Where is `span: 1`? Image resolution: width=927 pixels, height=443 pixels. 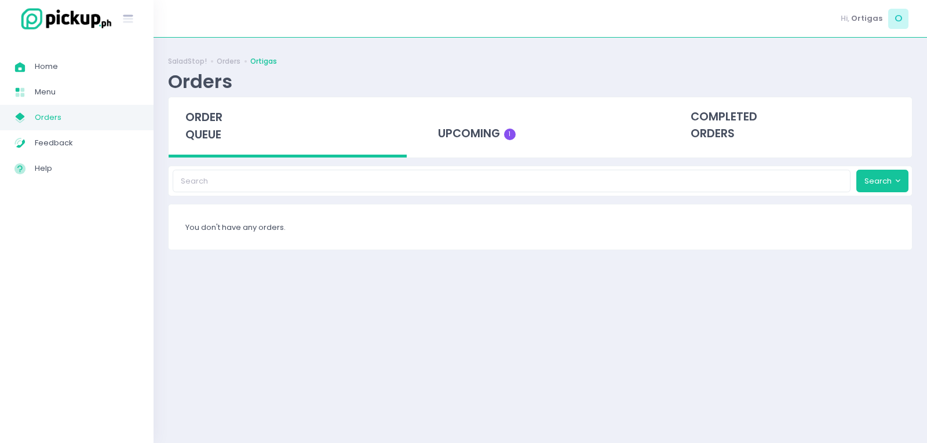 span: 1 is located at coordinates (510, 134).